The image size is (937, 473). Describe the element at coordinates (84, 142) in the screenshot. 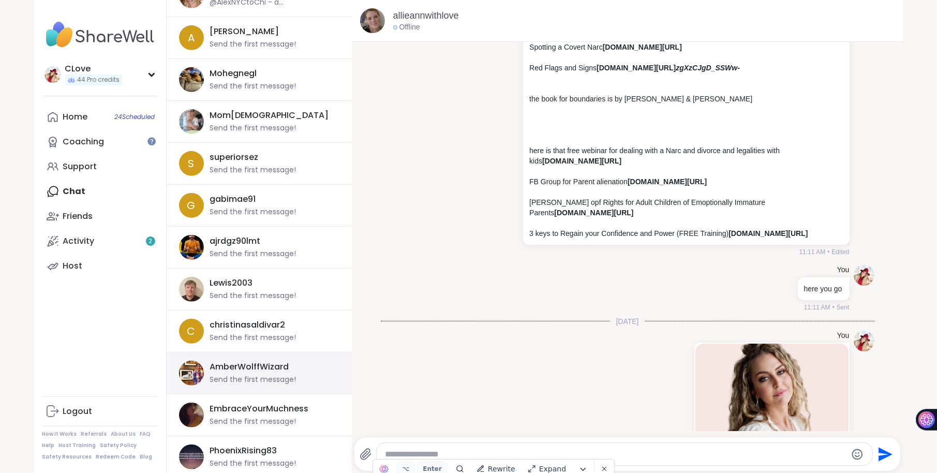

I see `div: Coaching` at that location.